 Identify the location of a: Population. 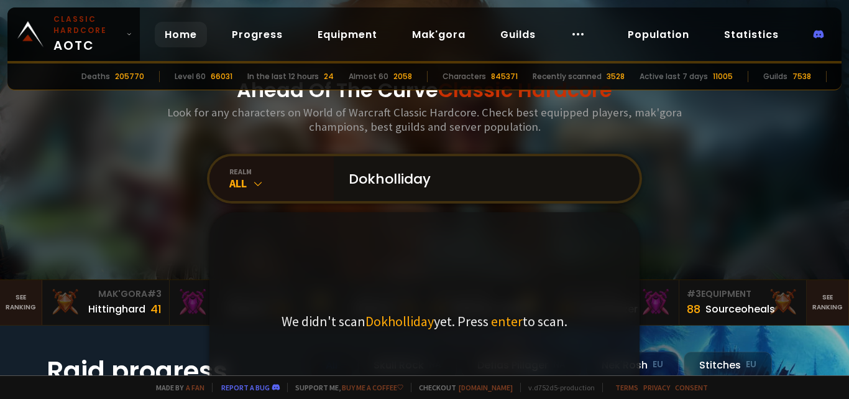
(658, 34).